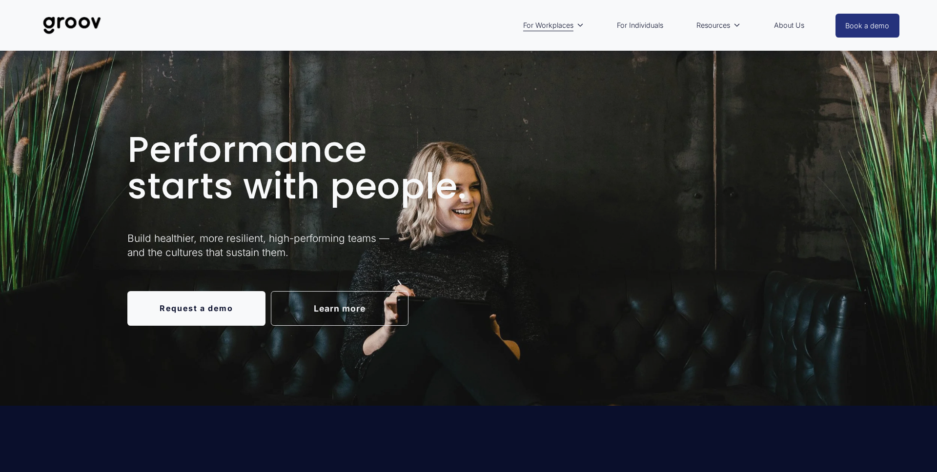  What do you see at coordinates (639, 25) in the screenshot?
I see `a: For Individuals` at bounding box center [639, 25].